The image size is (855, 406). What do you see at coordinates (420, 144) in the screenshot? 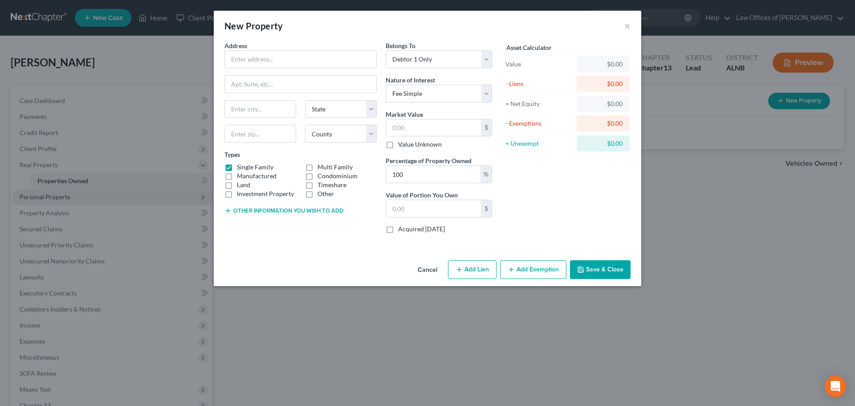
I see `label: Value Unknown` at bounding box center [420, 144].